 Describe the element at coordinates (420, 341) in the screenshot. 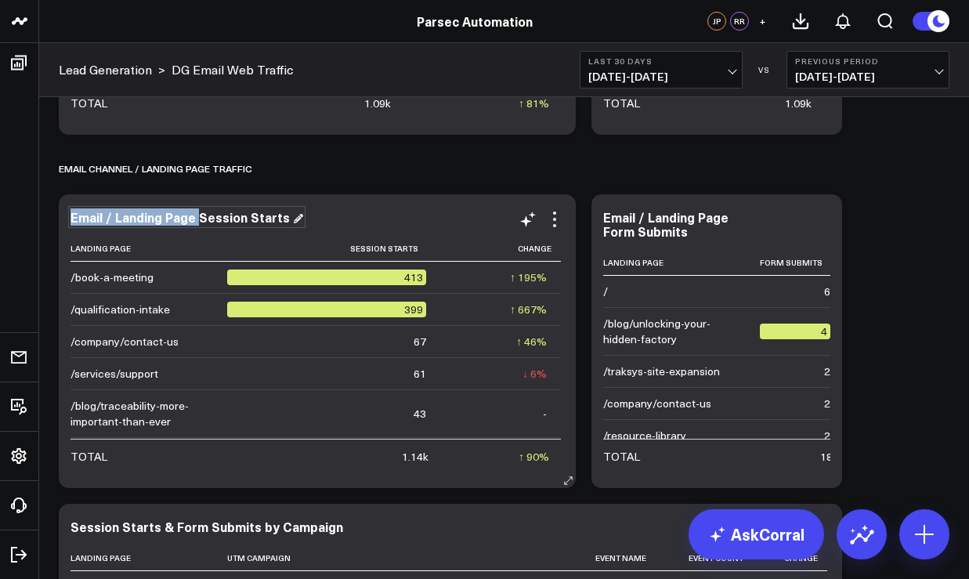

I see `div: 67` at that location.